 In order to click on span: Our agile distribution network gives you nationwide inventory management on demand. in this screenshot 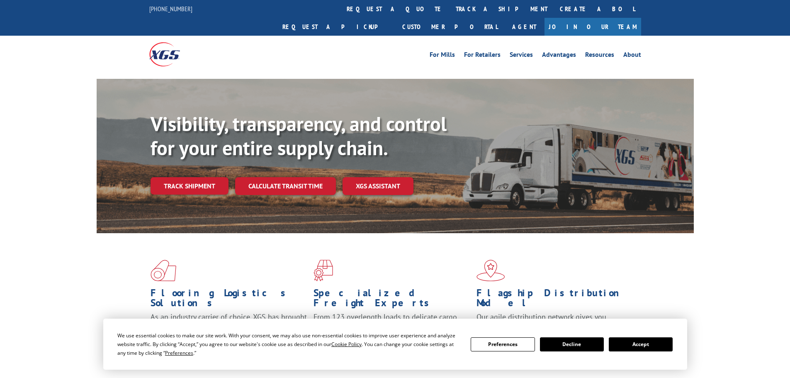, I will do `click(553, 322)`.